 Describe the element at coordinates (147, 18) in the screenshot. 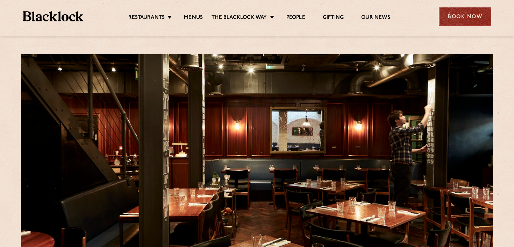

I see `a: Restaurants` at that location.